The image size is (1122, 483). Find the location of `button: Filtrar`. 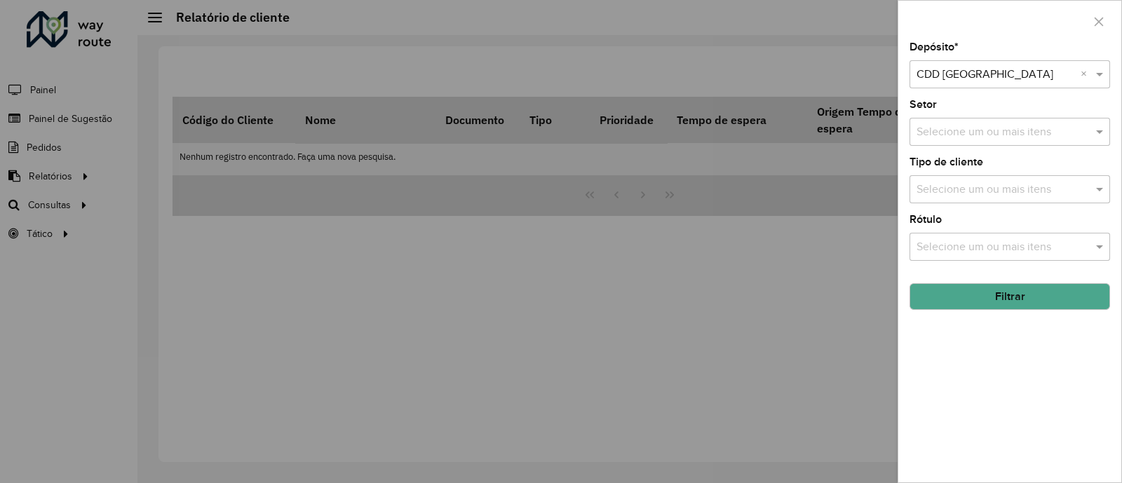

button: Filtrar is located at coordinates (1010, 297).